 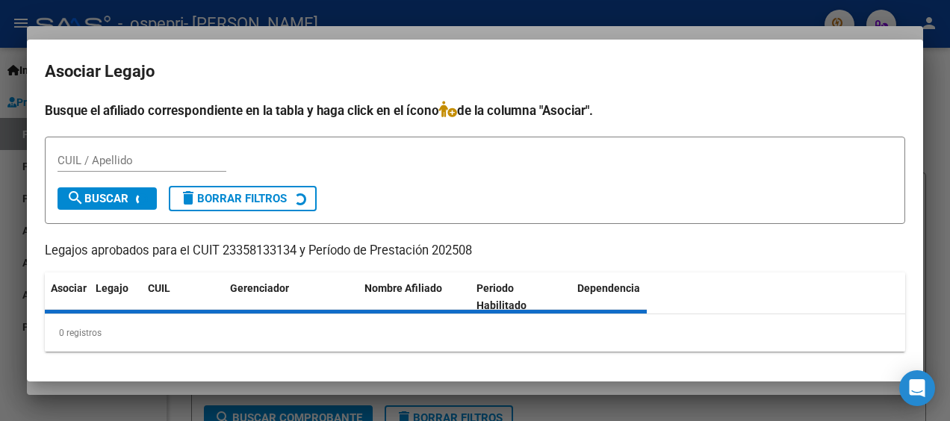 I want to click on datatable-header-cell: Asociar, so click(x=67, y=297).